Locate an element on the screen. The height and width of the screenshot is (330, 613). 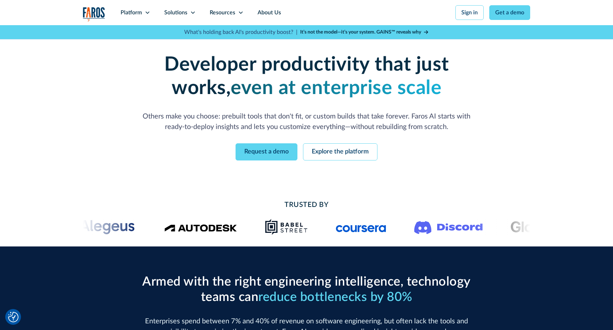
img: Logo of the online learning platform Coursera. is located at coordinates (361, 227).